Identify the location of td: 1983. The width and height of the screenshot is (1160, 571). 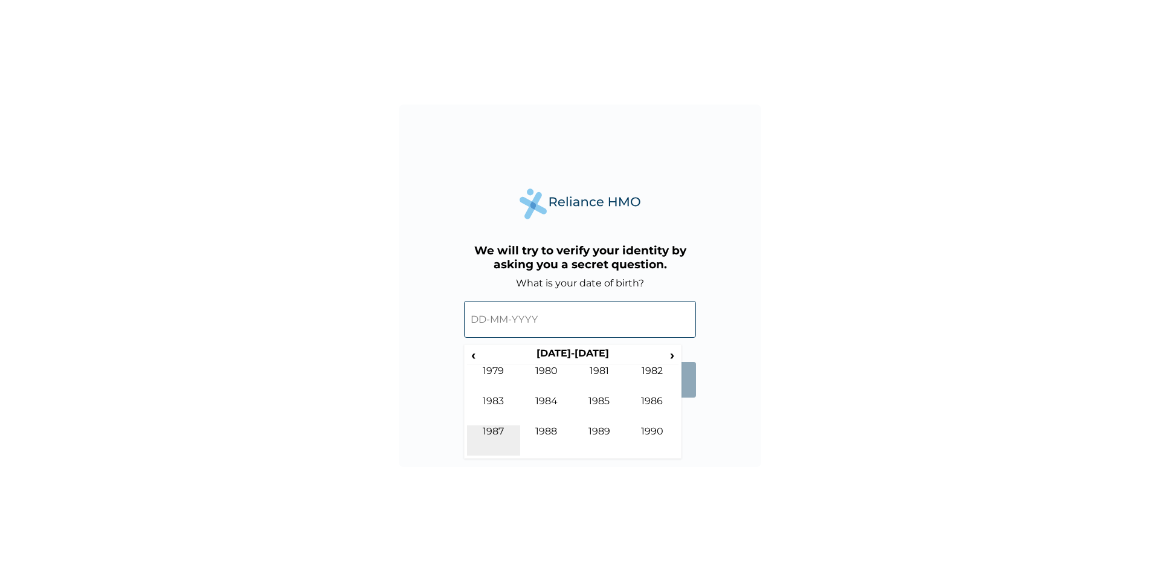
(494, 410).